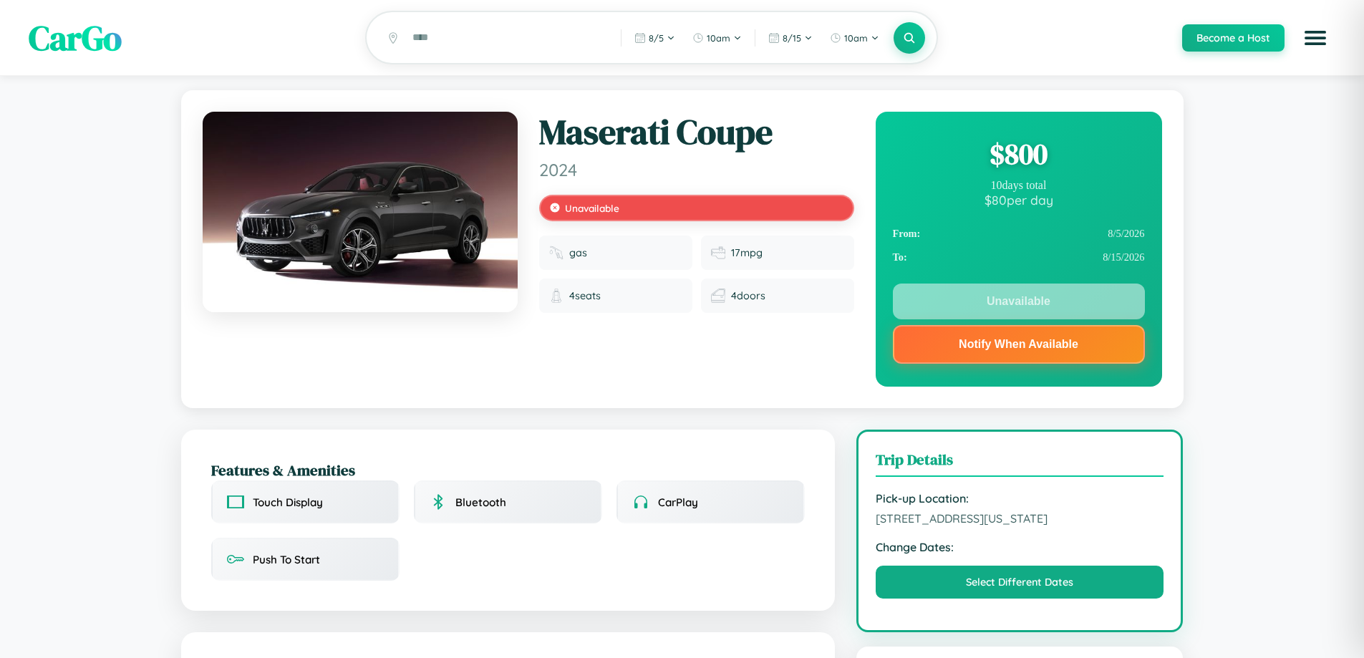 This screenshot has height=658, width=1364. I want to click on strong: From:, so click(907, 233).